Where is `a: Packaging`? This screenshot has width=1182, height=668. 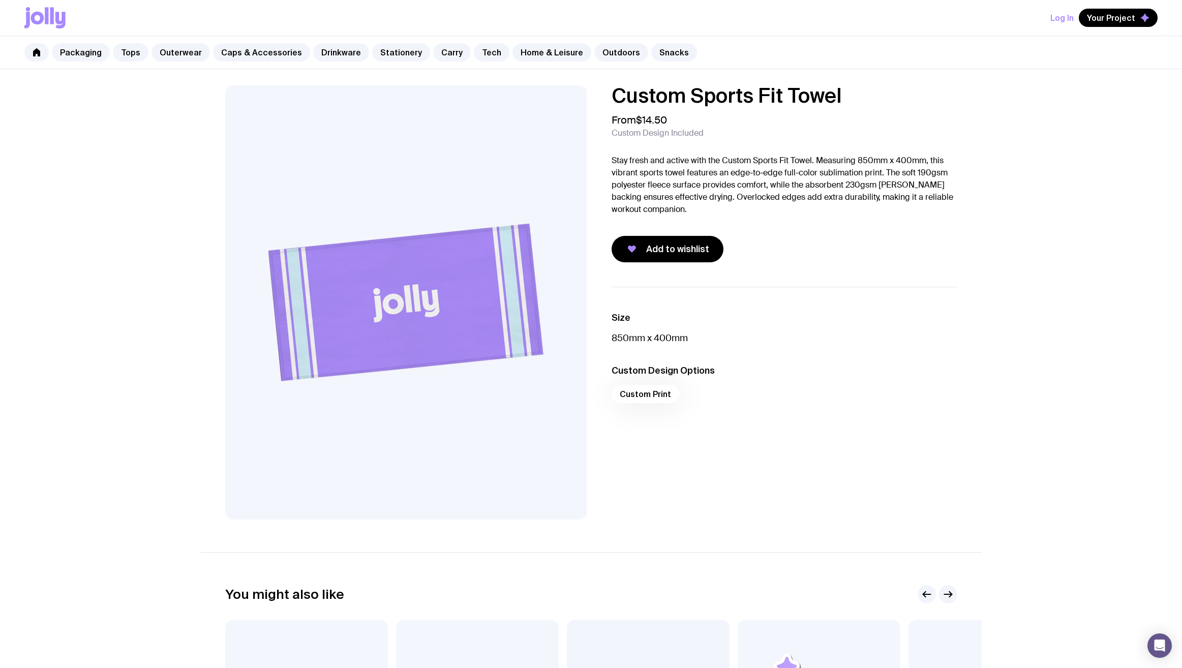
a: Packaging is located at coordinates (81, 52).